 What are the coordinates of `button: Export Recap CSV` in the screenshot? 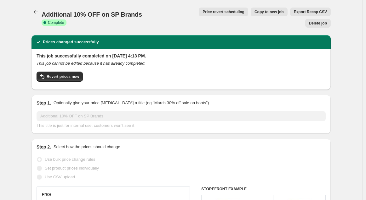 It's located at (310, 12).